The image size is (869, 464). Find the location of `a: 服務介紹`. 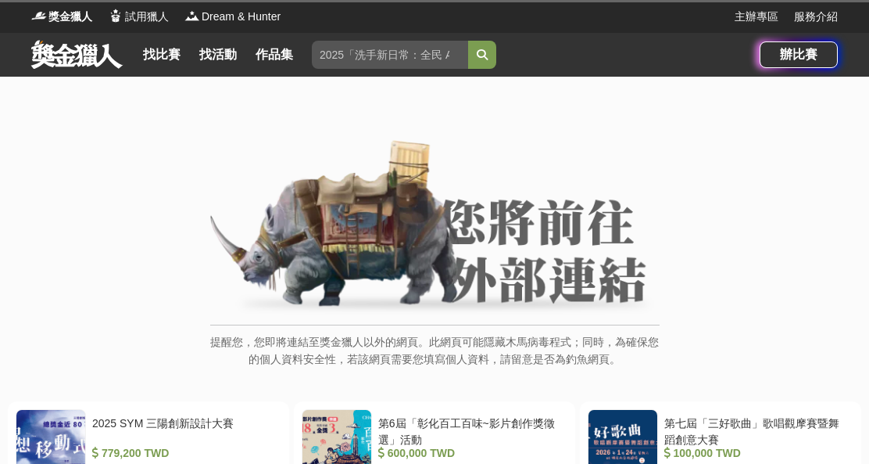

a: 服務介紹 is located at coordinates (816, 16).